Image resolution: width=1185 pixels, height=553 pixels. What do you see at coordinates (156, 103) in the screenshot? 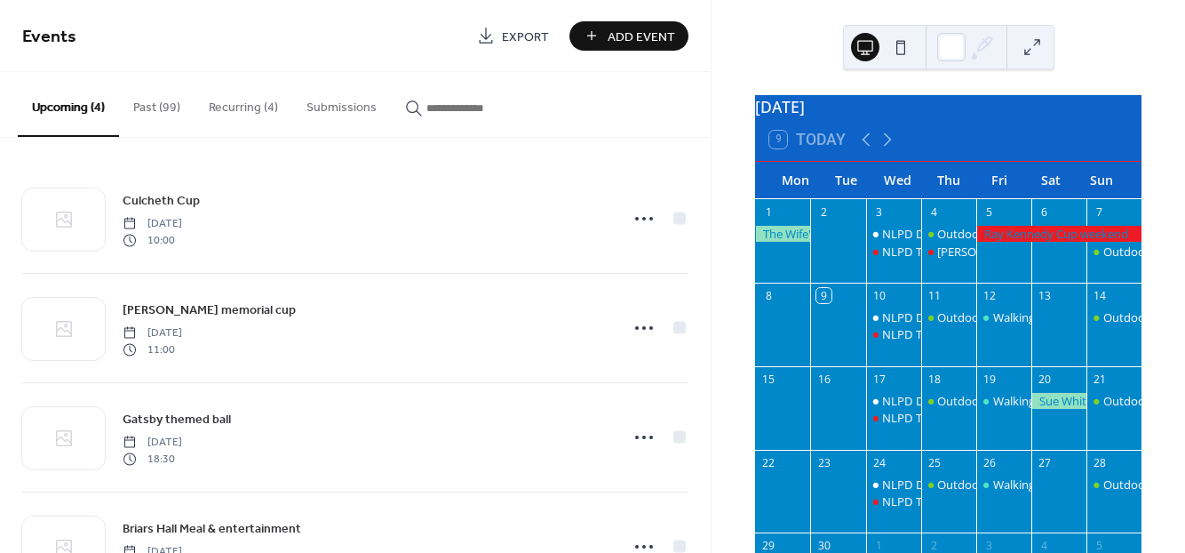
I see `button: Past (99)` at bounding box center [156, 103].